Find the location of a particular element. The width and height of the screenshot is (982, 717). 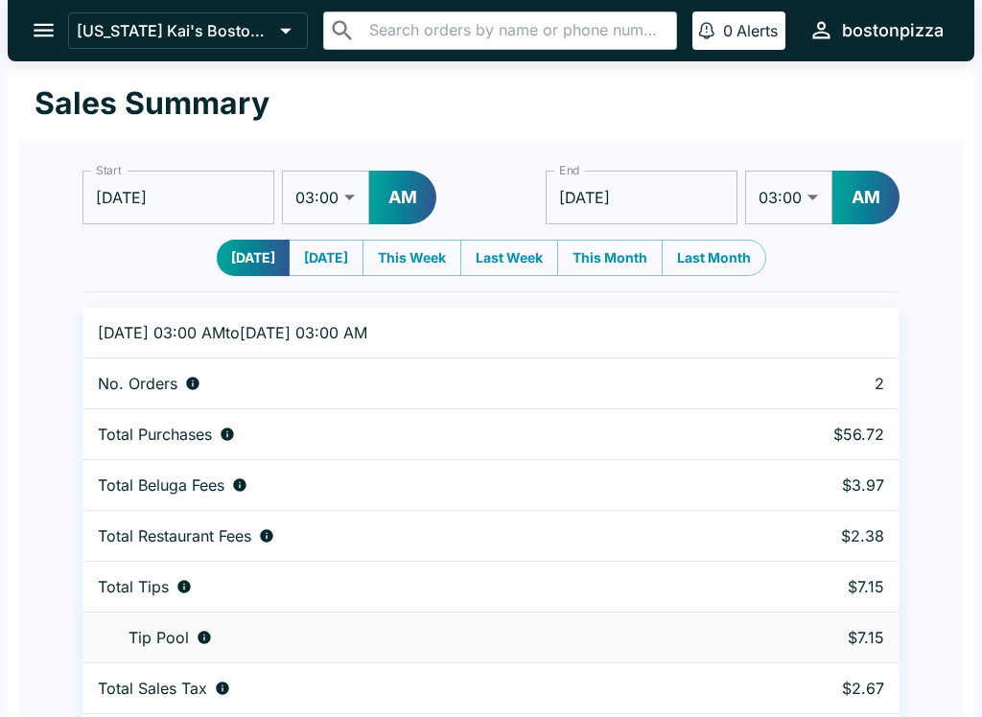

p: Total Restaurant Fees is located at coordinates (175, 536).